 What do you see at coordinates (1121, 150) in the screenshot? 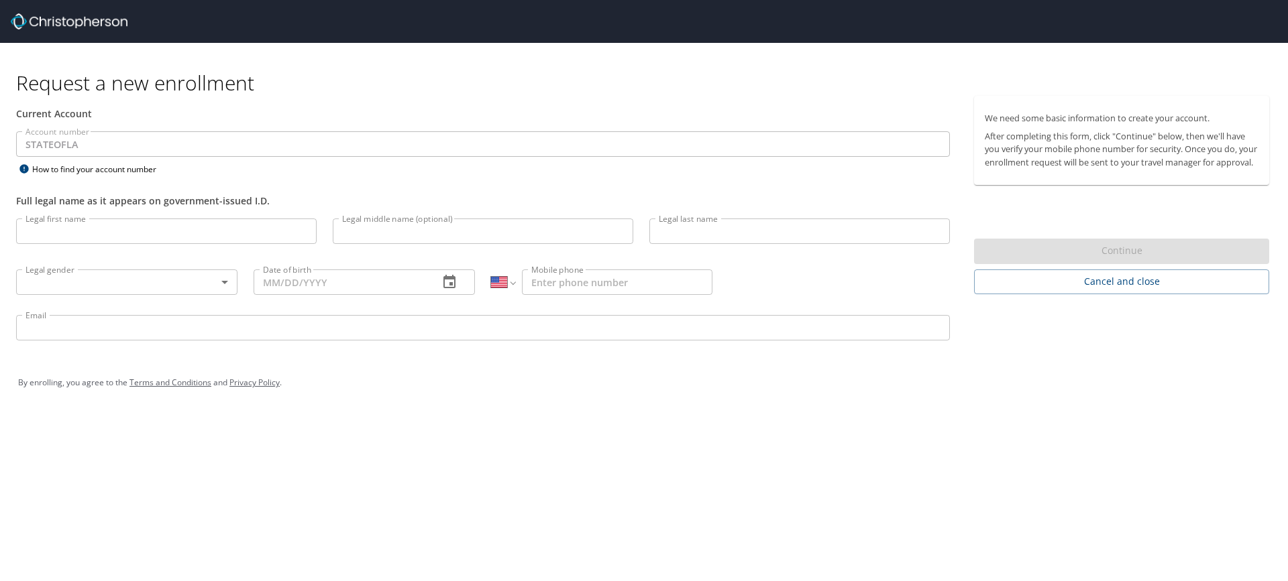
I see `p: After completing this form, click "Continue" below, then we'll have you verify your mobile phone ...` at bounding box center [1121, 150].